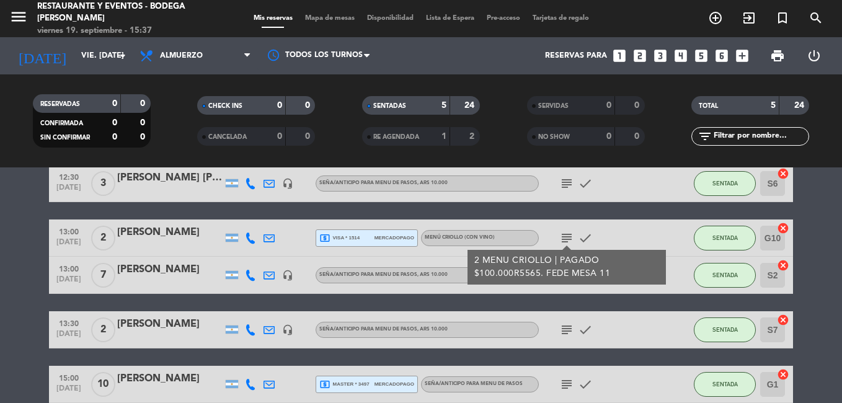 The image size is (842, 403). Describe the element at coordinates (225, 106) in the screenshot. I see `span: CHECK INS` at that location.